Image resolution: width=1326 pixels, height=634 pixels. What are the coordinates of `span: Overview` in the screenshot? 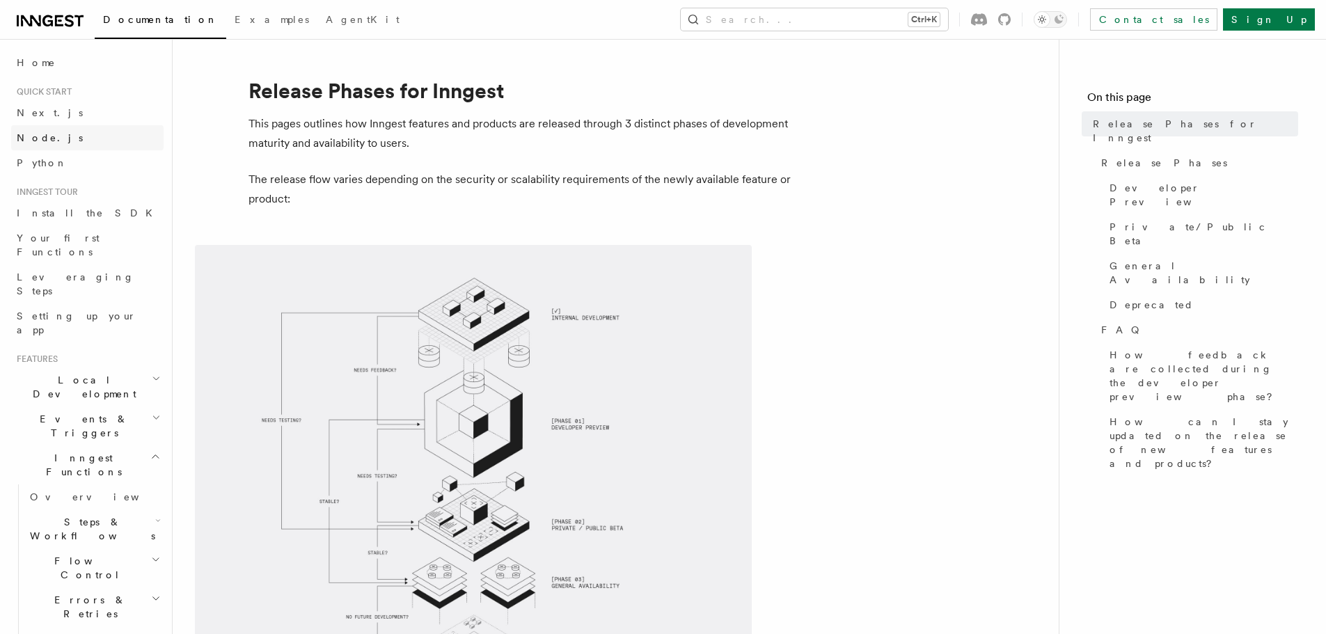 It's located at (102, 497).